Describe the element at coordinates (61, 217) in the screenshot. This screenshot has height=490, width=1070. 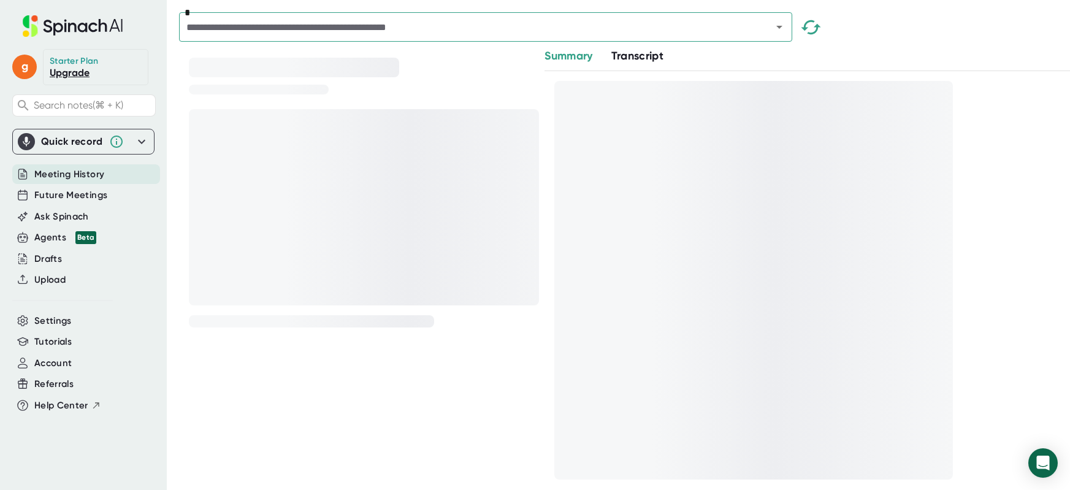
I see `span: Ask Spinach` at that location.